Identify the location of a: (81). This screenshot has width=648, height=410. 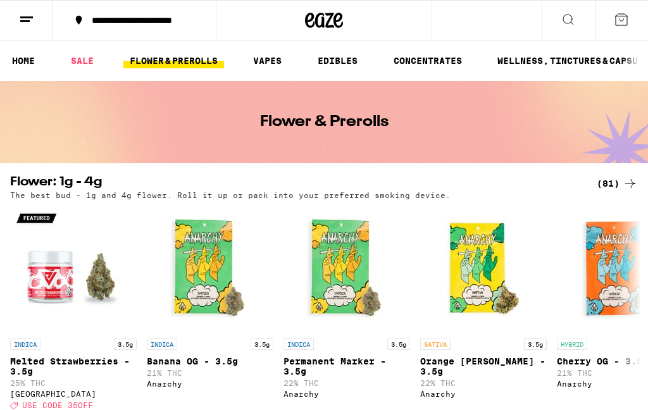
(617, 183).